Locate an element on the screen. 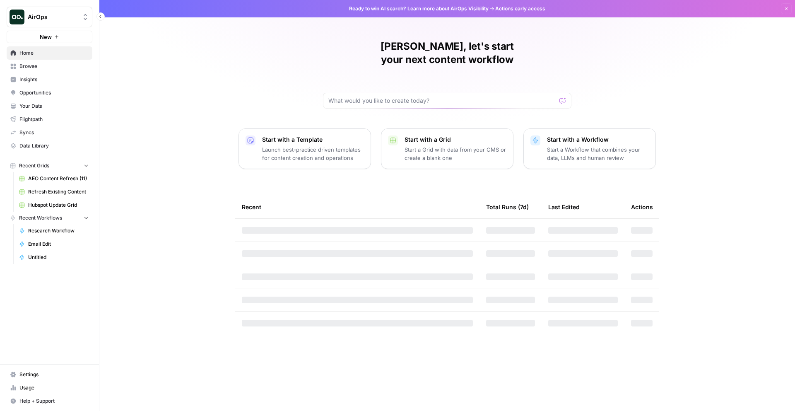 This screenshot has width=795, height=411. span: Data Library is located at coordinates (54, 146).